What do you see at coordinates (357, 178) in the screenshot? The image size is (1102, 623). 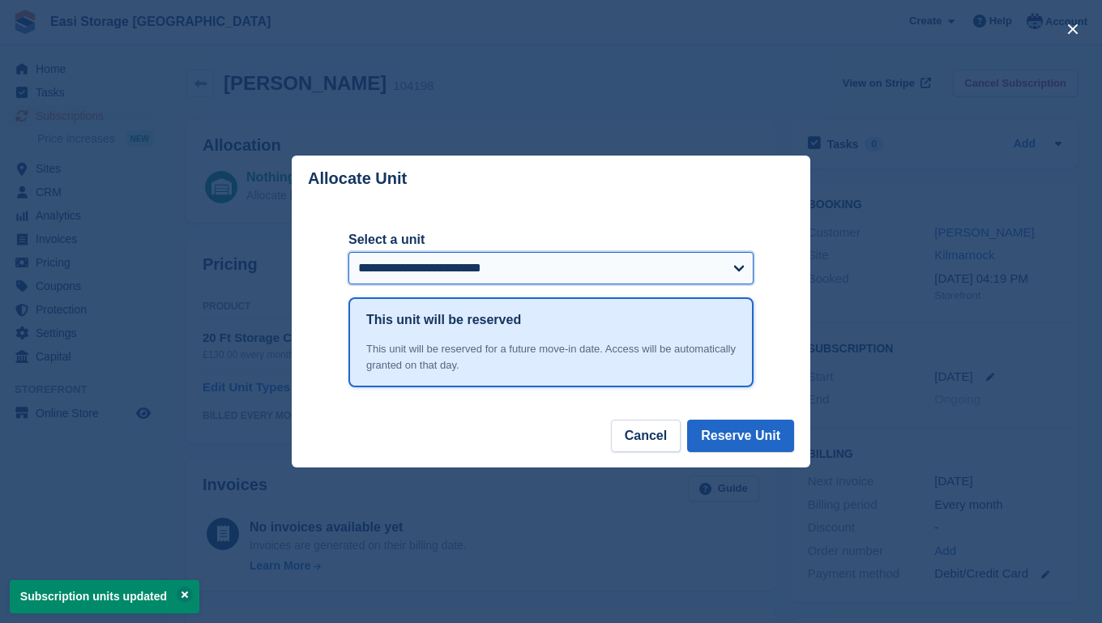 I see `p: Allocate Unit` at bounding box center [357, 178].